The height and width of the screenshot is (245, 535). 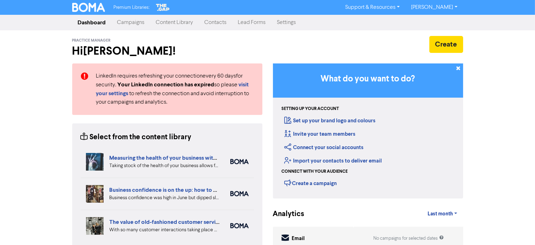 I want to click on a: Last month, so click(x=442, y=214).